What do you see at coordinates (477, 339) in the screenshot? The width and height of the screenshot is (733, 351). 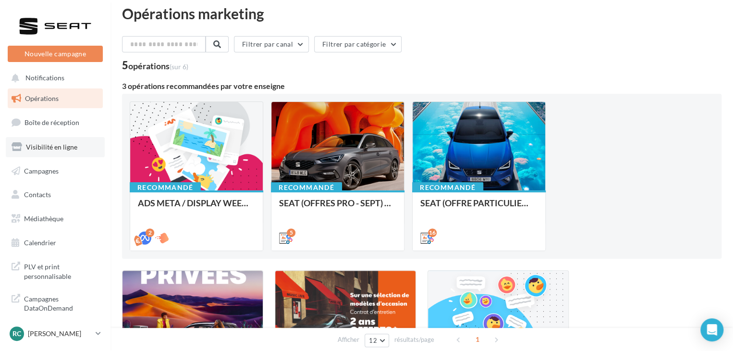 I see `span: 1` at bounding box center [477, 339].